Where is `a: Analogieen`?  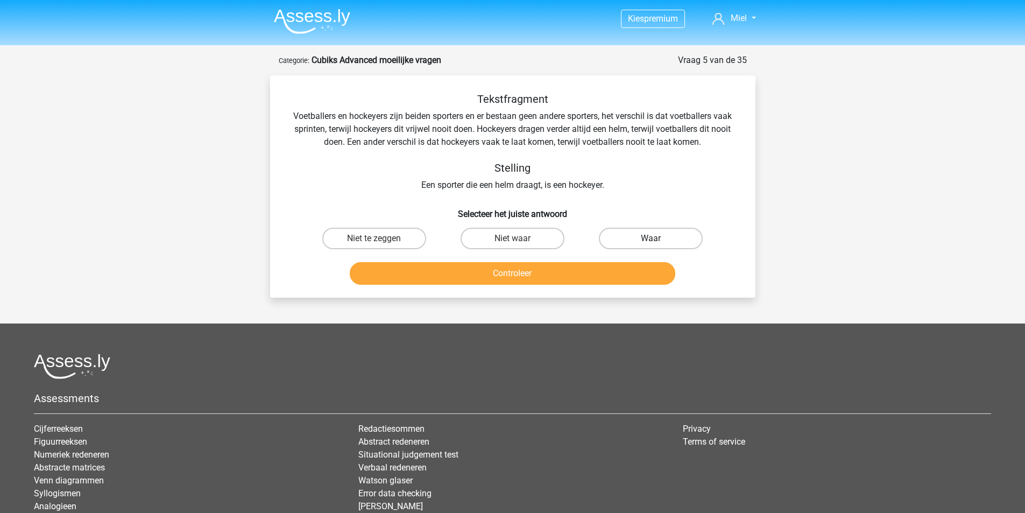 a: Analogieen is located at coordinates (55, 506).